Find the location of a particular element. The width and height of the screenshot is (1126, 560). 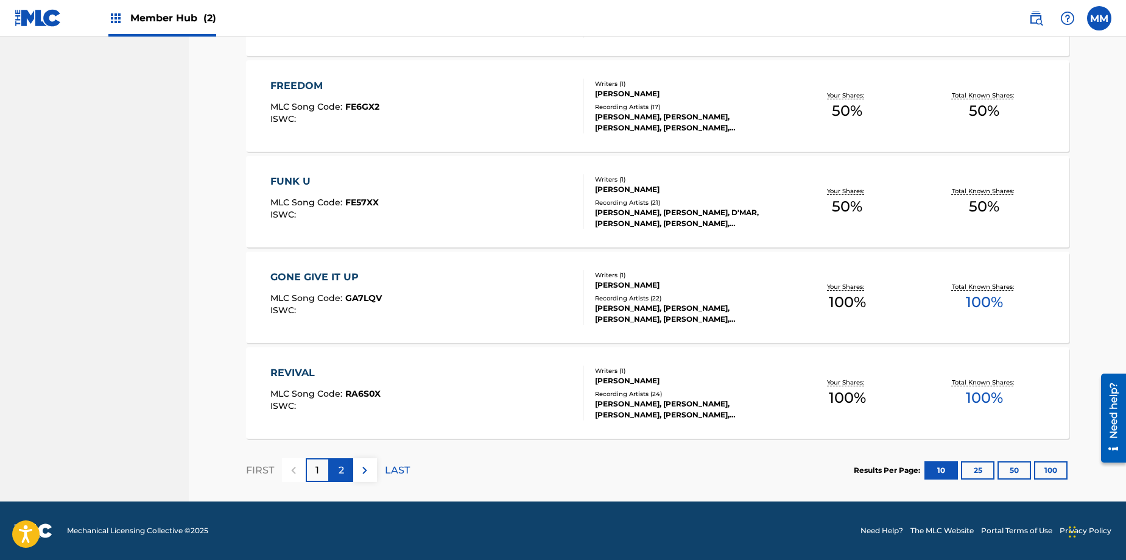

img: MLC Logo is located at coordinates (38, 18).